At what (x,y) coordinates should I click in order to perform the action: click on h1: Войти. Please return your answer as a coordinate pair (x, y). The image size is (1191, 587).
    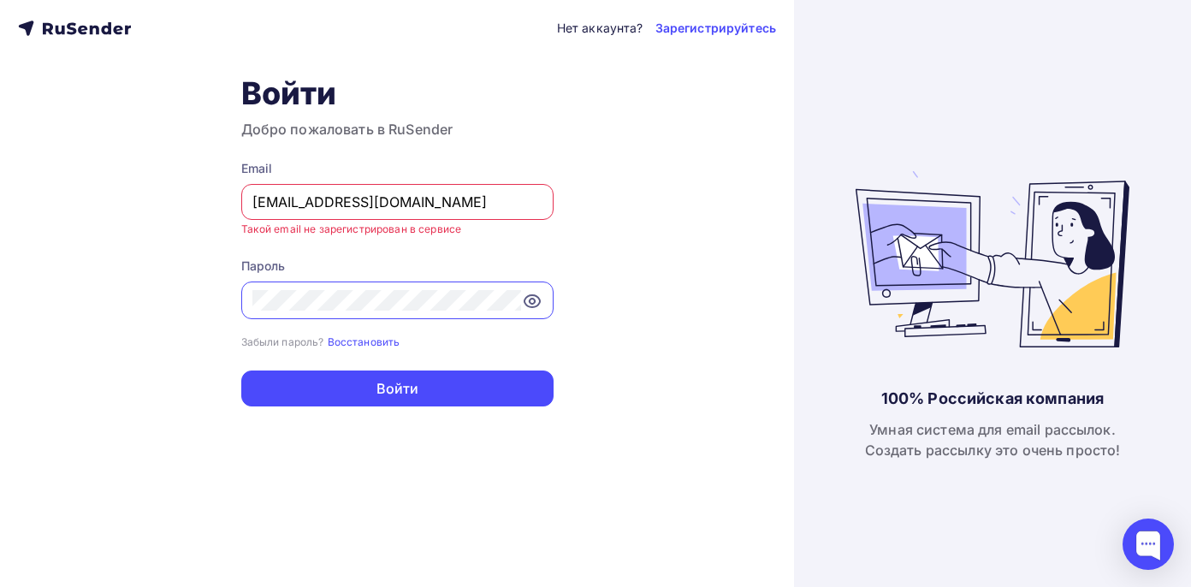
    Looking at the image, I should click on (397, 93).